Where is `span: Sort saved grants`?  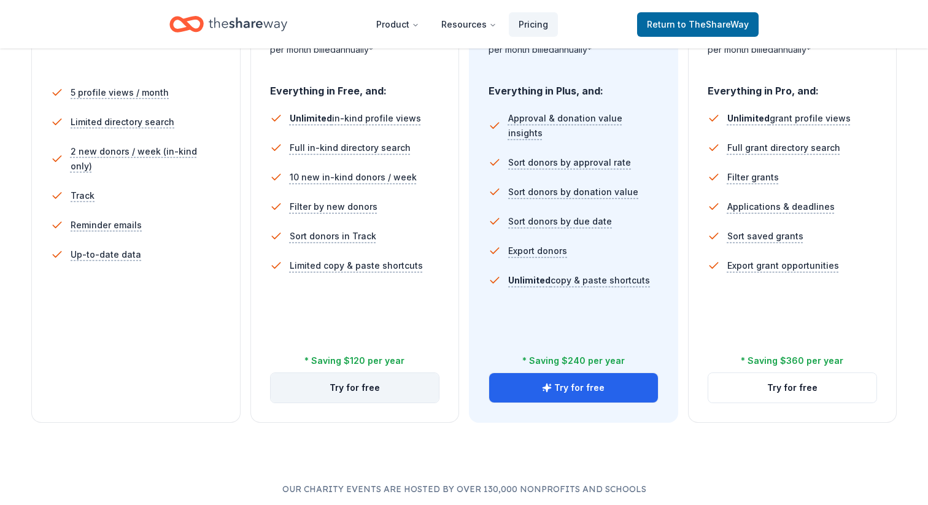 span: Sort saved grants is located at coordinates (765, 236).